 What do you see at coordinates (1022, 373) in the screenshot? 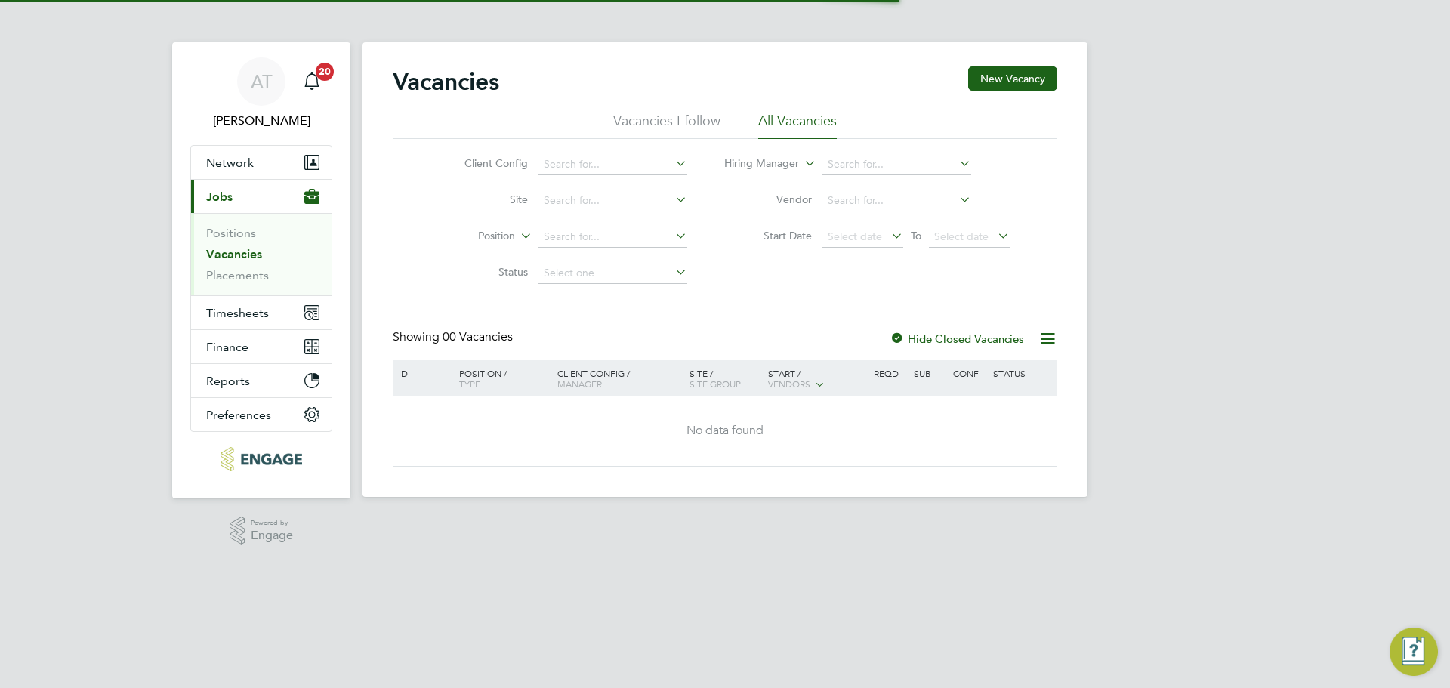
I see `div: Status` at bounding box center [1022, 373].